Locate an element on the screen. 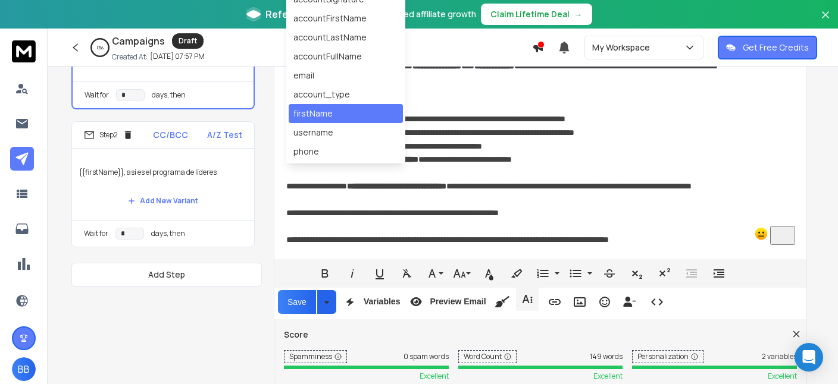  button: Save is located at coordinates (297, 302).